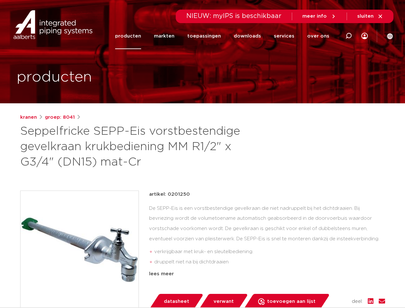 Image resolution: width=405 pixels, height=308 pixels. What do you see at coordinates (267, 274) in the screenshot?
I see `div: lees meer` at bounding box center [267, 274].